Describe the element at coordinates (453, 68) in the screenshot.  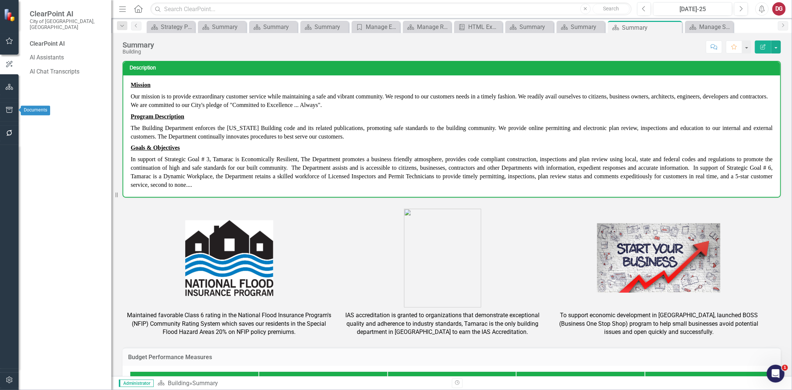
I see `h3: Description` at that location.